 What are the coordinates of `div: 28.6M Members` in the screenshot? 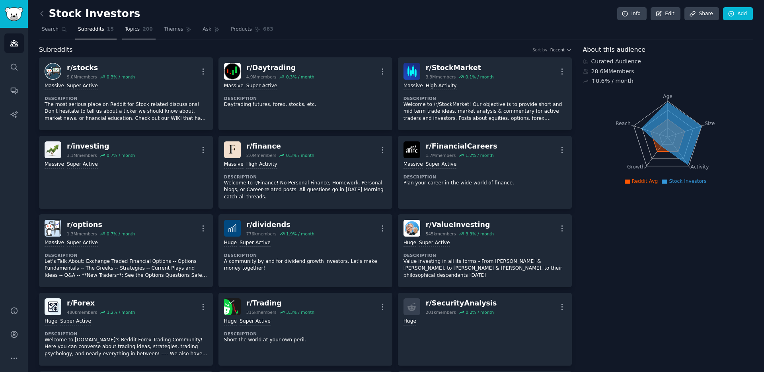 It's located at (668, 71).